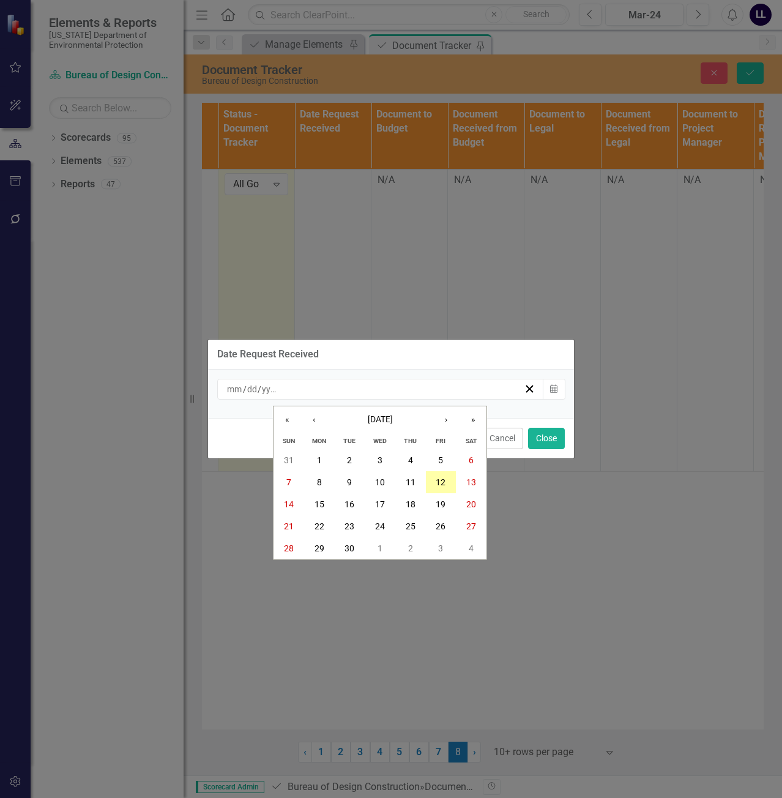 This screenshot has height=798, width=782. What do you see at coordinates (410, 460) in the screenshot?
I see `abbr: September 4, 2025` at bounding box center [410, 460].